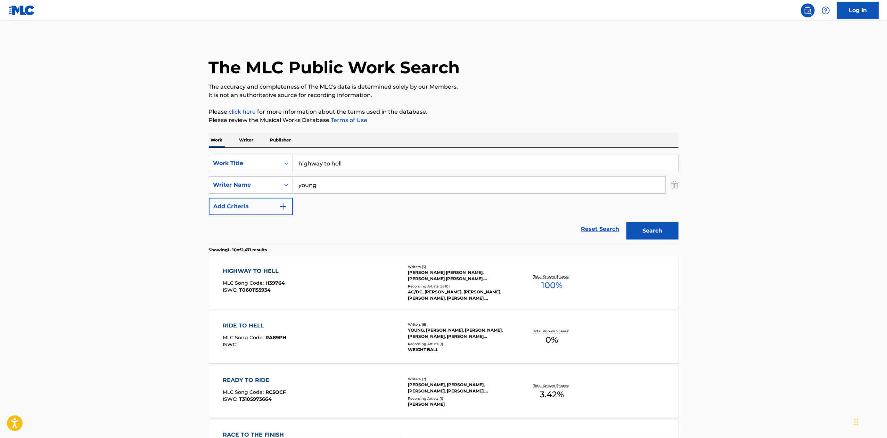 Image resolution: width=887 pixels, height=438 pixels. I want to click on img: MLC Logo, so click(22, 10).